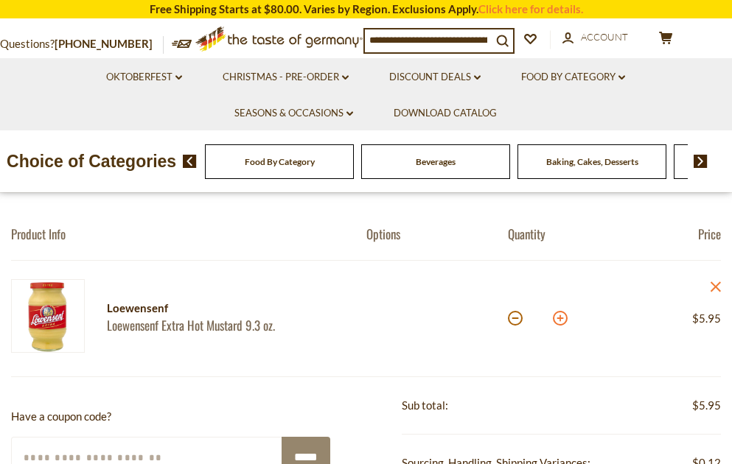 This screenshot has width=732, height=464. I want to click on a: Oktoberfest, so click(144, 77).